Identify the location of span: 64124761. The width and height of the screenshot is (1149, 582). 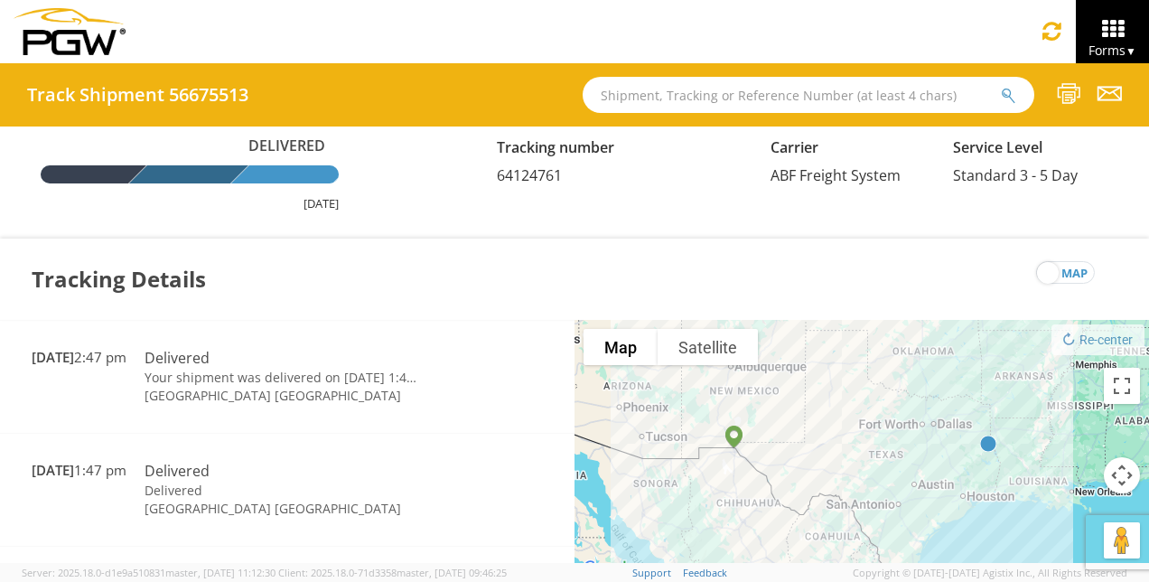
(529, 175).